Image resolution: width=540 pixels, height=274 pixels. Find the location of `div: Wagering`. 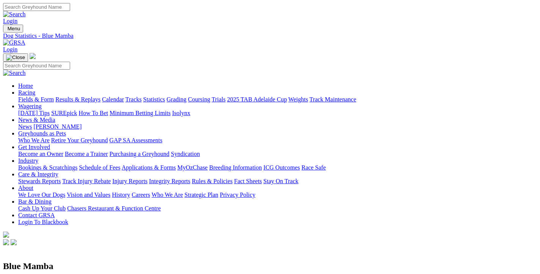

div: Wagering is located at coordinates (277, 113).